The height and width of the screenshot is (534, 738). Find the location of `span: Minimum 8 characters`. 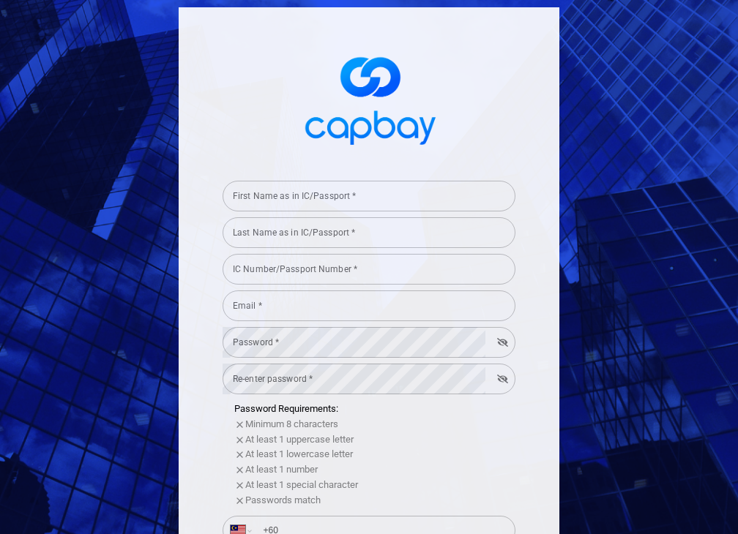

span: Minimum 8 characters is located at coordinates (291, 424).